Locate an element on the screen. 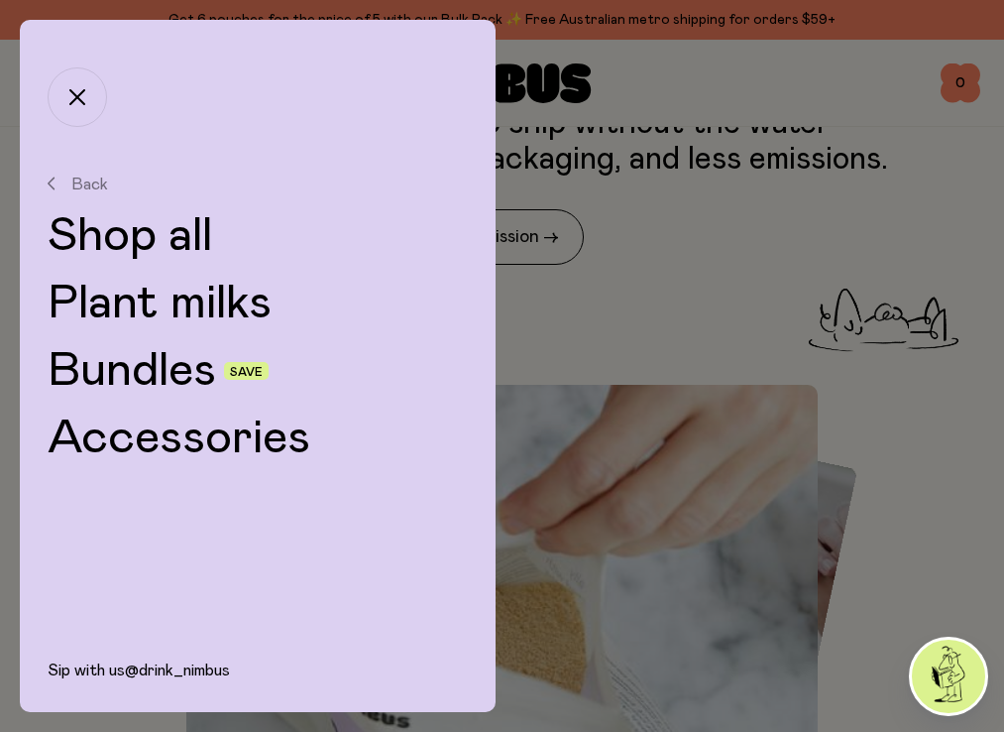 The width and height of the screenshot is (1004, 732). a: Plant milks is located at coordinates (258, 303).